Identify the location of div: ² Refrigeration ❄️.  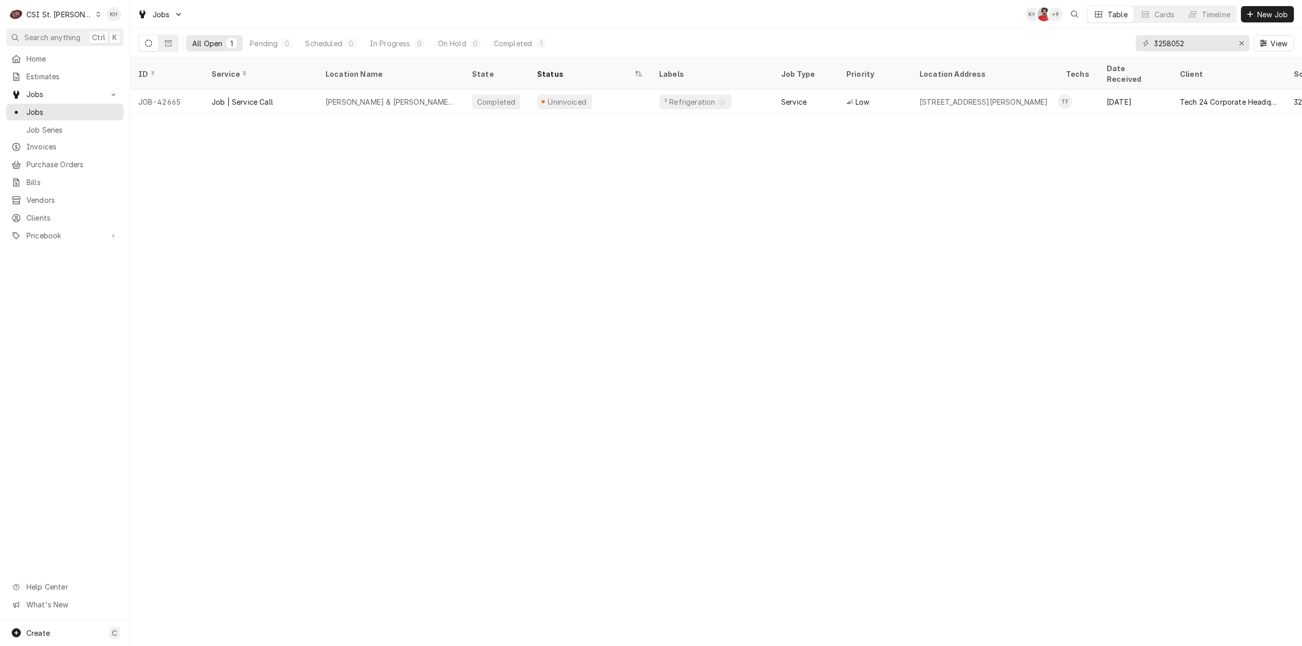
(695, 102).